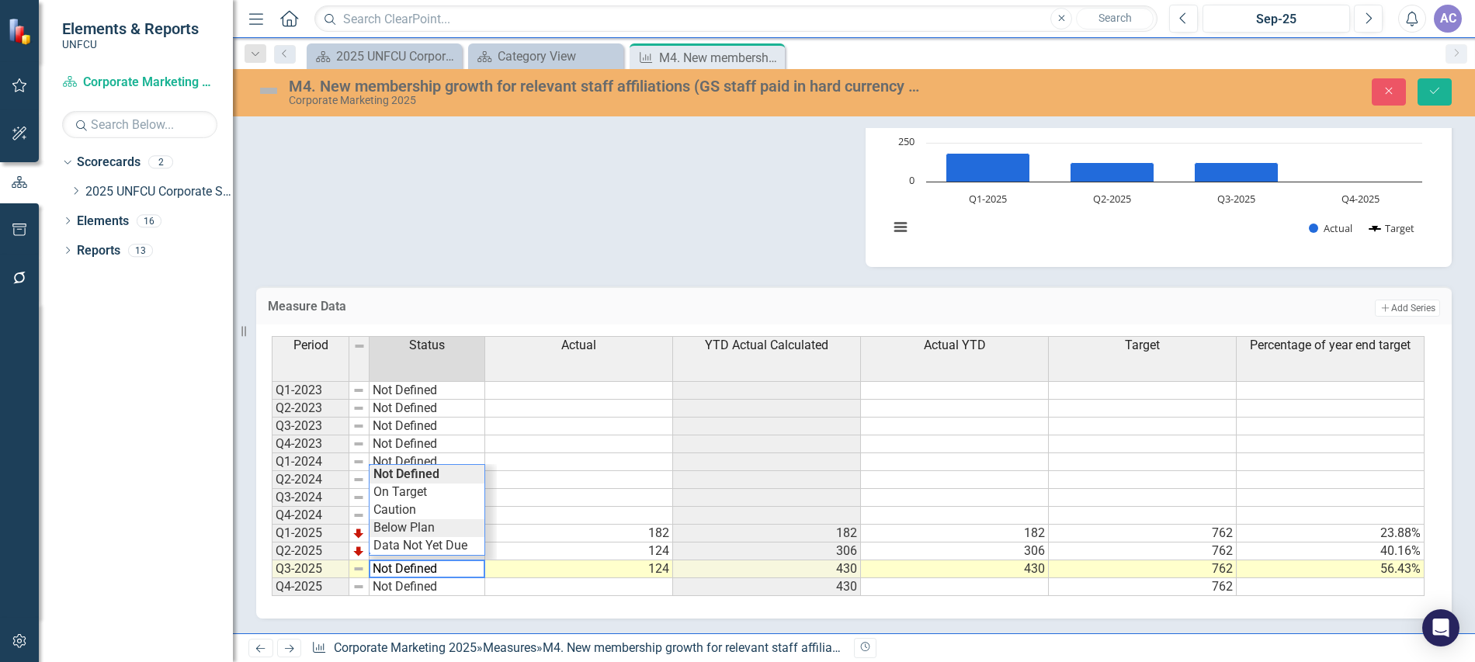 The width and height of the screenshot is (1475, 662). Describe the element at coordinates (546, 56) in the screenshot. I see `a: Category View` at that location.